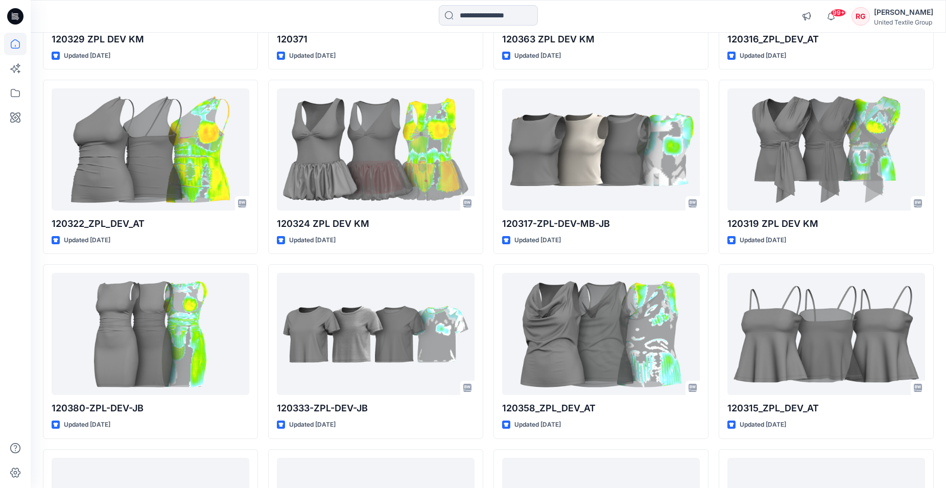 The width and height of the screenshot is (946, 488). Describe the element at coordinates (375, 334) in the screenshot. I see `a: 120333-ZPL-DEV-JB` at that location.